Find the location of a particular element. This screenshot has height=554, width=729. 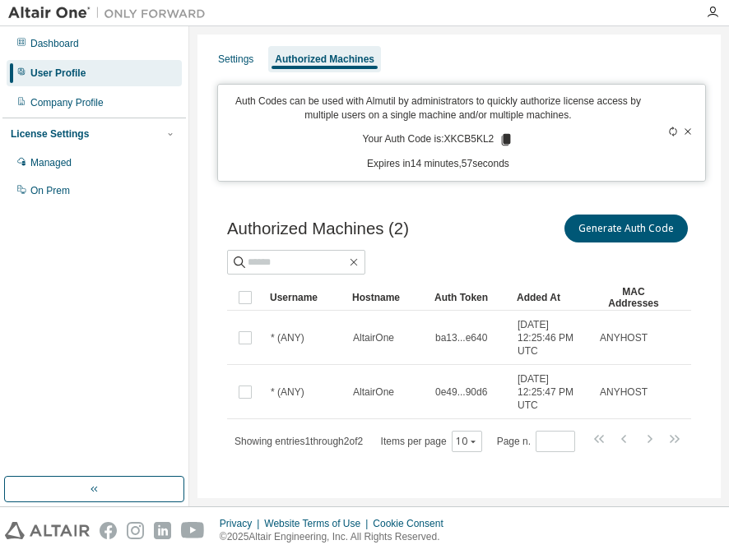

div: Cookie Consent is located at coordinates (412, 524).